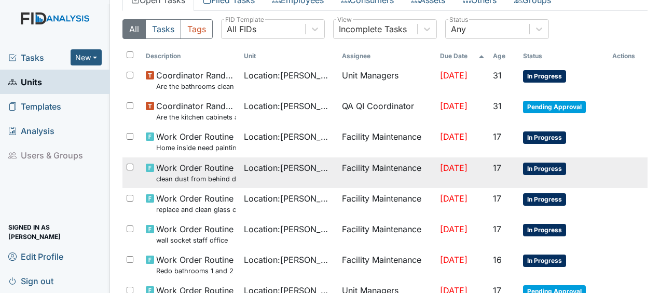 Image resolution: width=660 pixels, height=293 pixels. I want to click on span: Coordinator Random Are the bathrooms clean and in good repair?, so click(196, 80).